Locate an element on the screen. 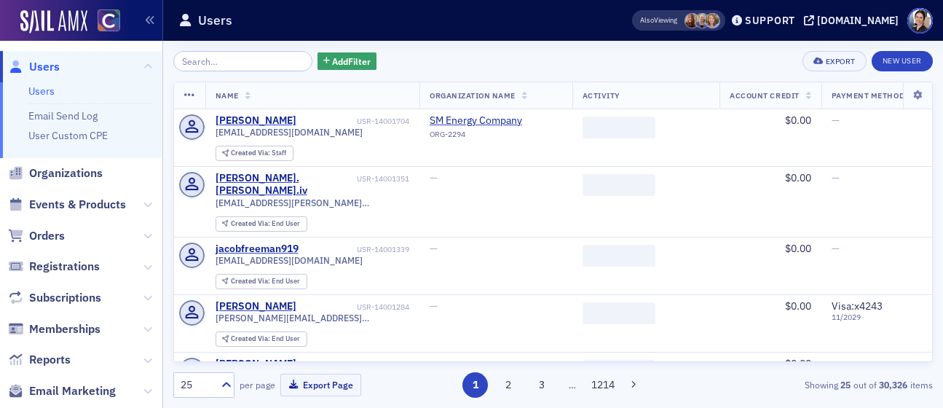 This screenshot has width=943, height=408. button: Export Page is located at coordinates (320, 384).